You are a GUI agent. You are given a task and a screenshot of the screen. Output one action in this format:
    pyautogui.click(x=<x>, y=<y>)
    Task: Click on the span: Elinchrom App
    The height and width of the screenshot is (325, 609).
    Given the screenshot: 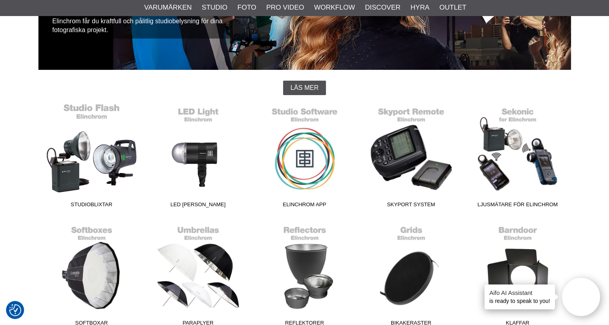 What is the action you would take?
    pyautogui.click(x=305, y=206)
    